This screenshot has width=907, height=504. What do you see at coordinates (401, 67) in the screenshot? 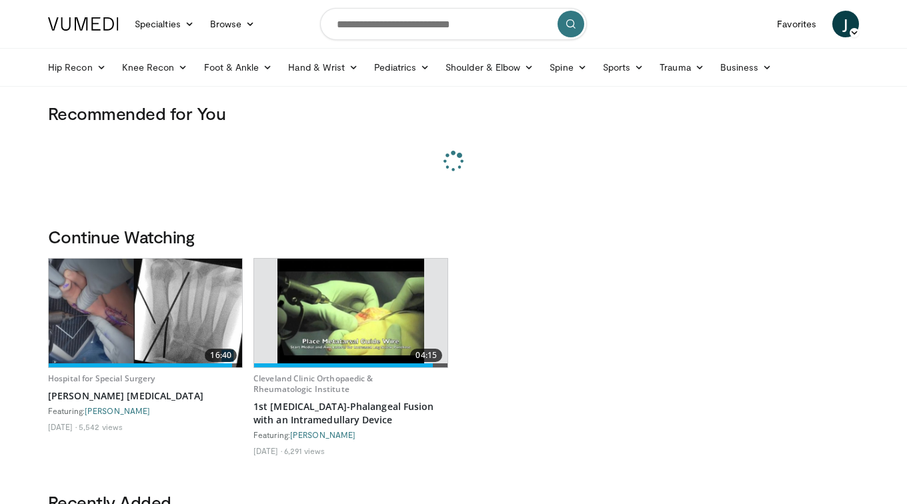
I see `a: Pediatrics` at bounding box center [401, 67].